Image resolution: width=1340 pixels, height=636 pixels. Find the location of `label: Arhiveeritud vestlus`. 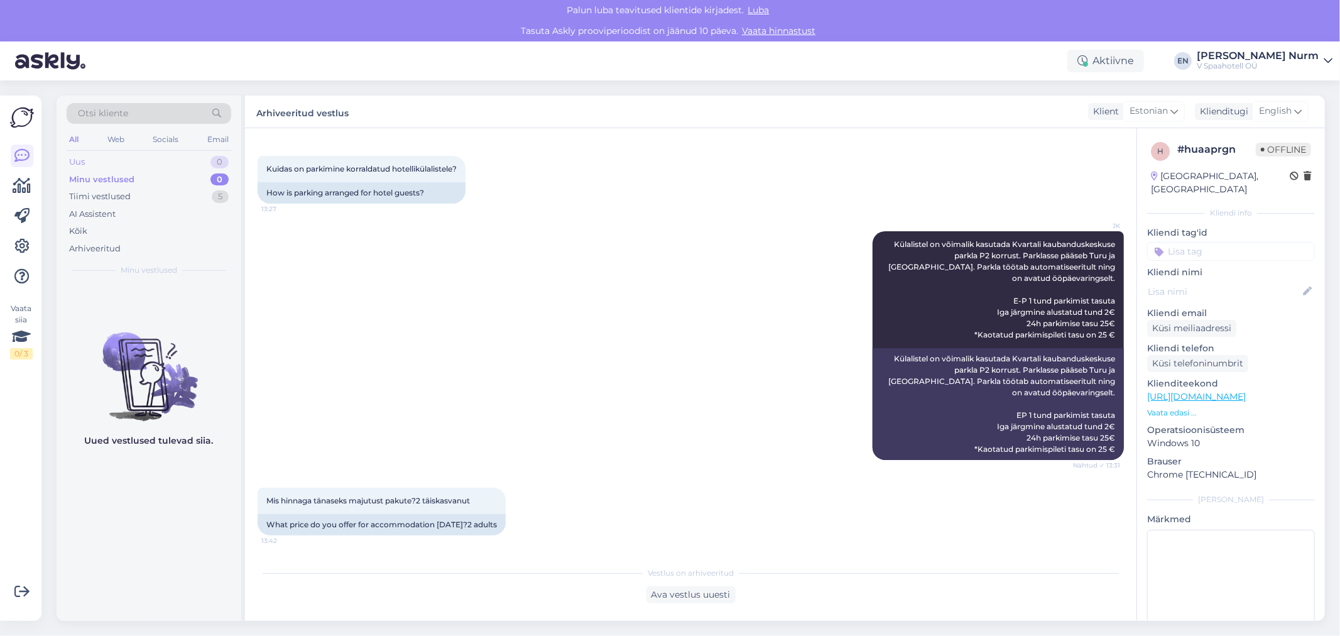

label: Arhiveeritud vestlus is located at coordinates (302, 111).